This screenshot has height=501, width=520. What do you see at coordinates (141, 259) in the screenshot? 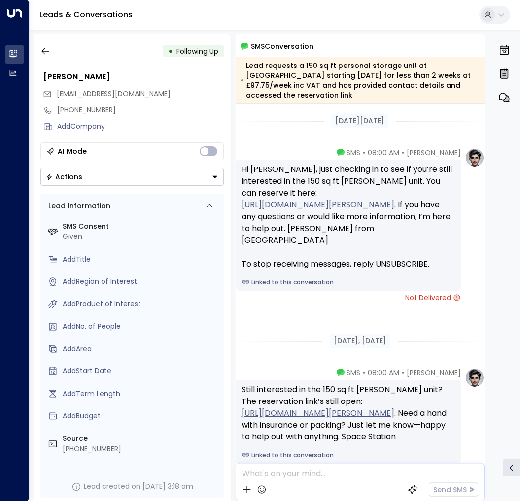
I see `div: AddTitle` at bounding box center [141, 259].